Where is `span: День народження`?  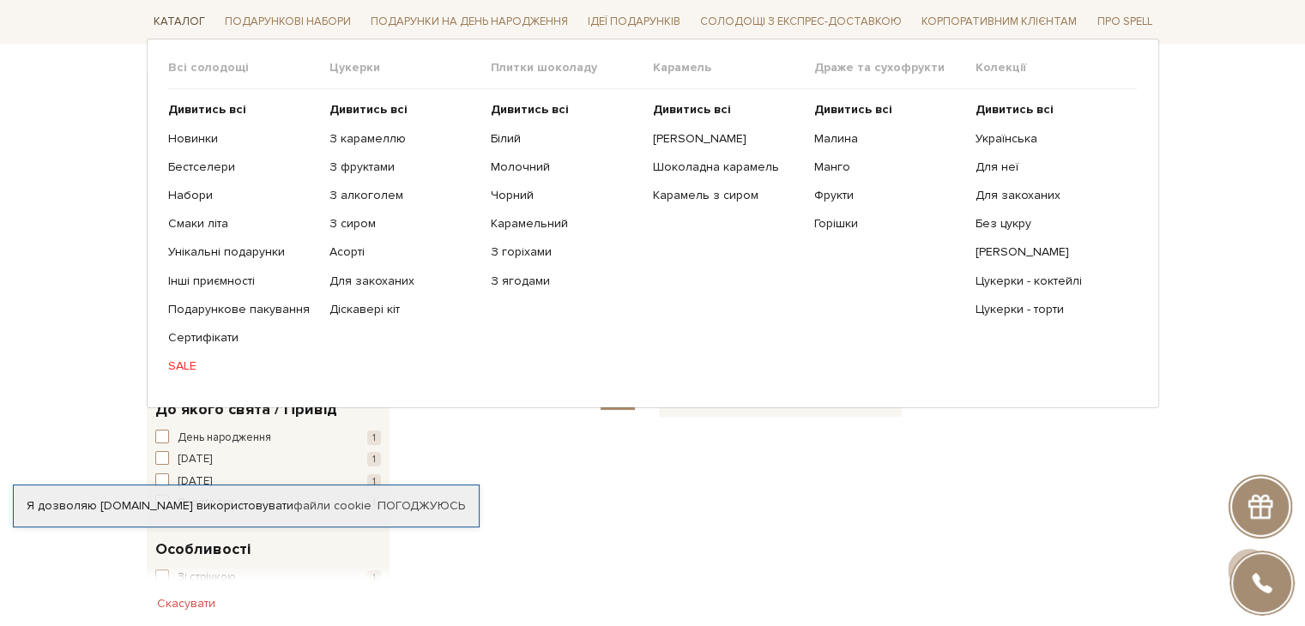
span: День народження is located at coordinates (224, 438).